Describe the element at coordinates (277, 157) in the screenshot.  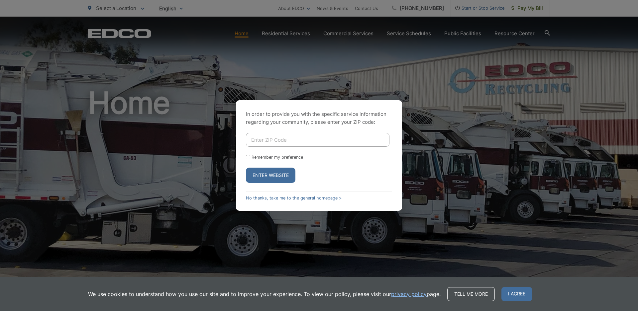
I see `label: Remember my preference` at that location.